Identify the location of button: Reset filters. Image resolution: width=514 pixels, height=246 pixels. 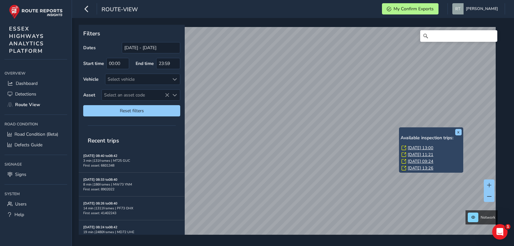
(132, 110).